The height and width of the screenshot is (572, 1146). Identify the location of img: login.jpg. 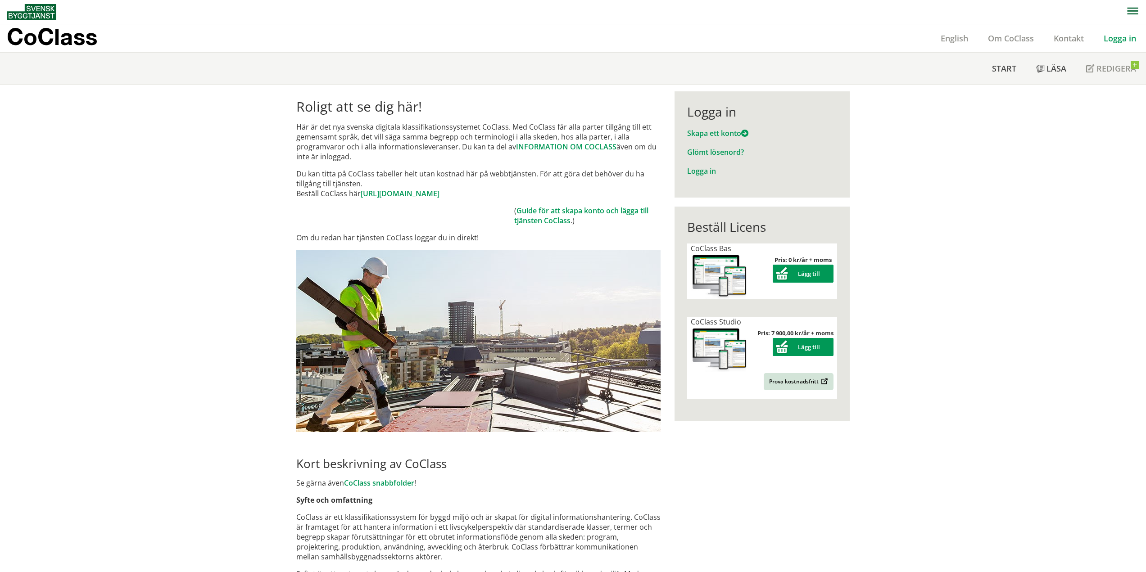
(478, 341).